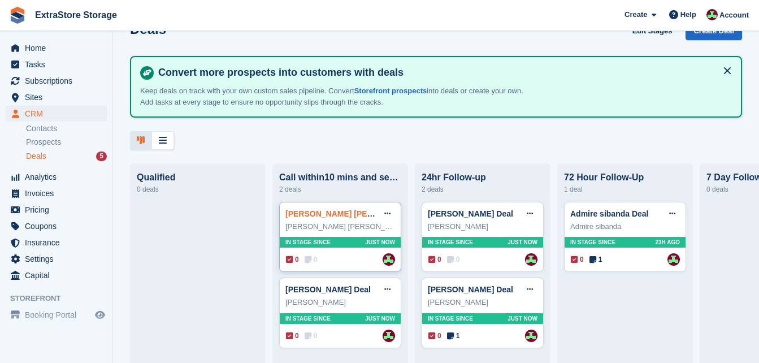 The width and height of the screenshot is (759, 363). What do you see at coordinates (66, 156) in the screenshot?
I see `a: Deals 5` at bounding box center [66, 156].